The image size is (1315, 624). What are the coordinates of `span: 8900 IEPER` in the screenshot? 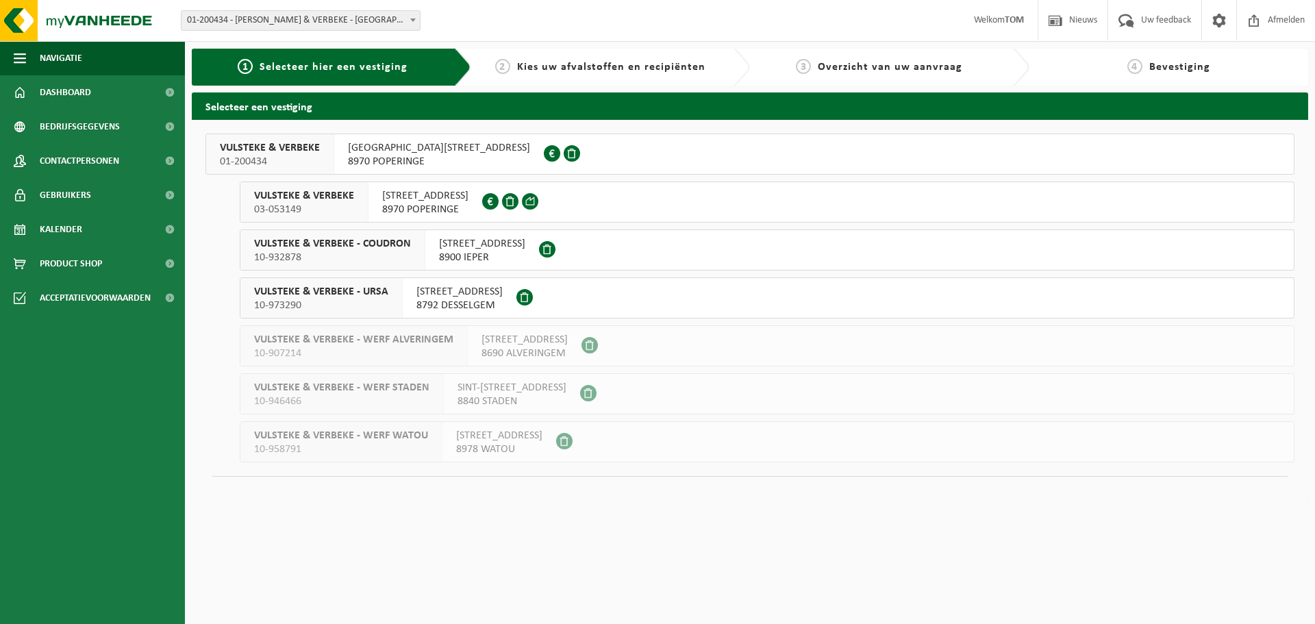 It's located at (482, 258).